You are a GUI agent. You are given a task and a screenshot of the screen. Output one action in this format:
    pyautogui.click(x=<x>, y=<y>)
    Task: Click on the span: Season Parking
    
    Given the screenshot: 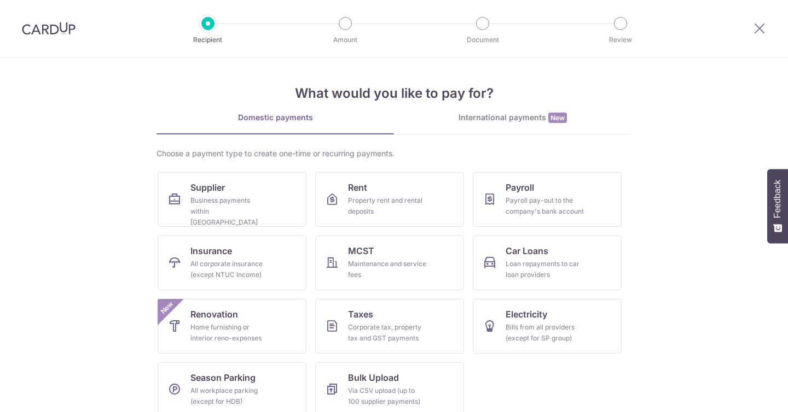 What is the action you would take?
    pyautogui.click(x=223, y=378)
    